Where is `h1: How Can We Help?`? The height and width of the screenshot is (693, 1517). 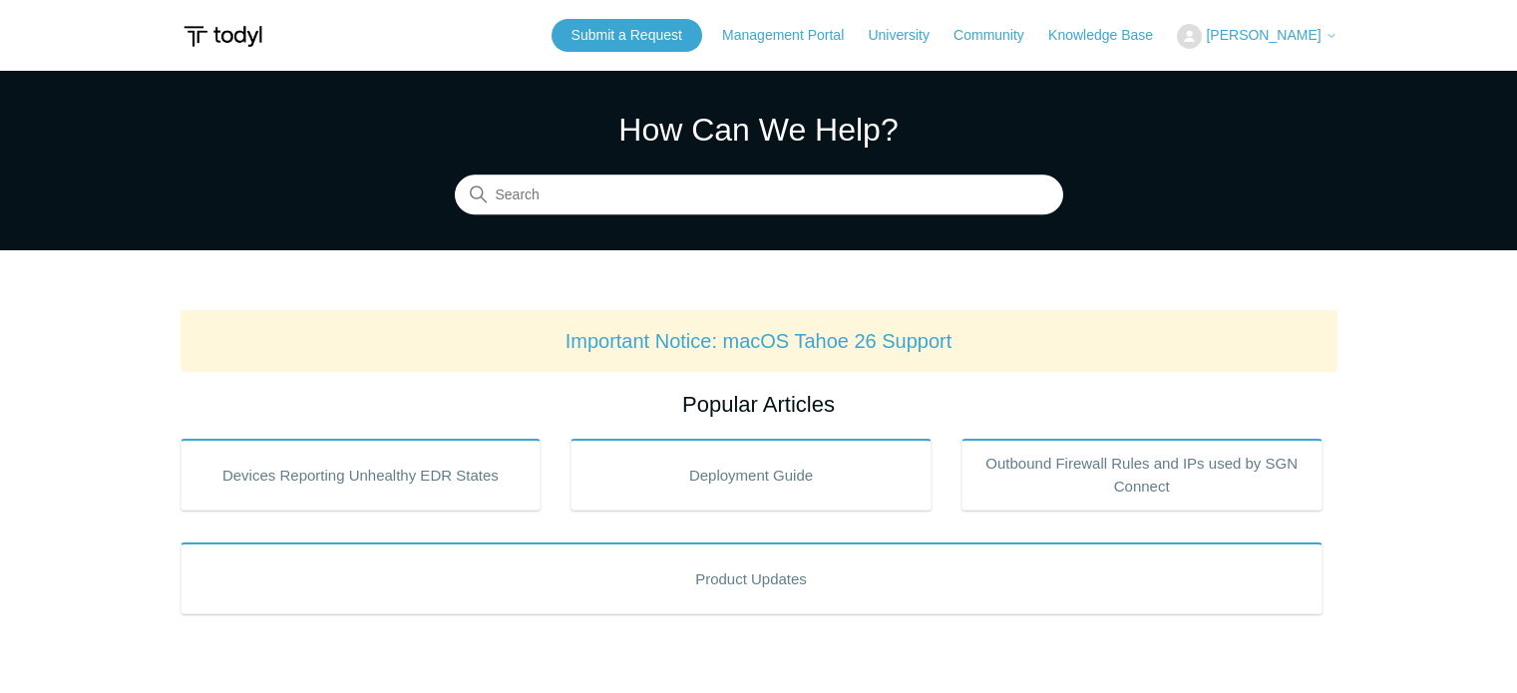
h1: How Can We Help? is located at coordinates (759, 130).